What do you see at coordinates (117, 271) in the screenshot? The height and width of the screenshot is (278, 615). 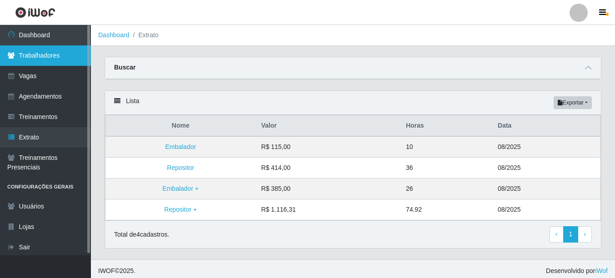 I see `span: © 2025 .` at bounding box center [117, 271].